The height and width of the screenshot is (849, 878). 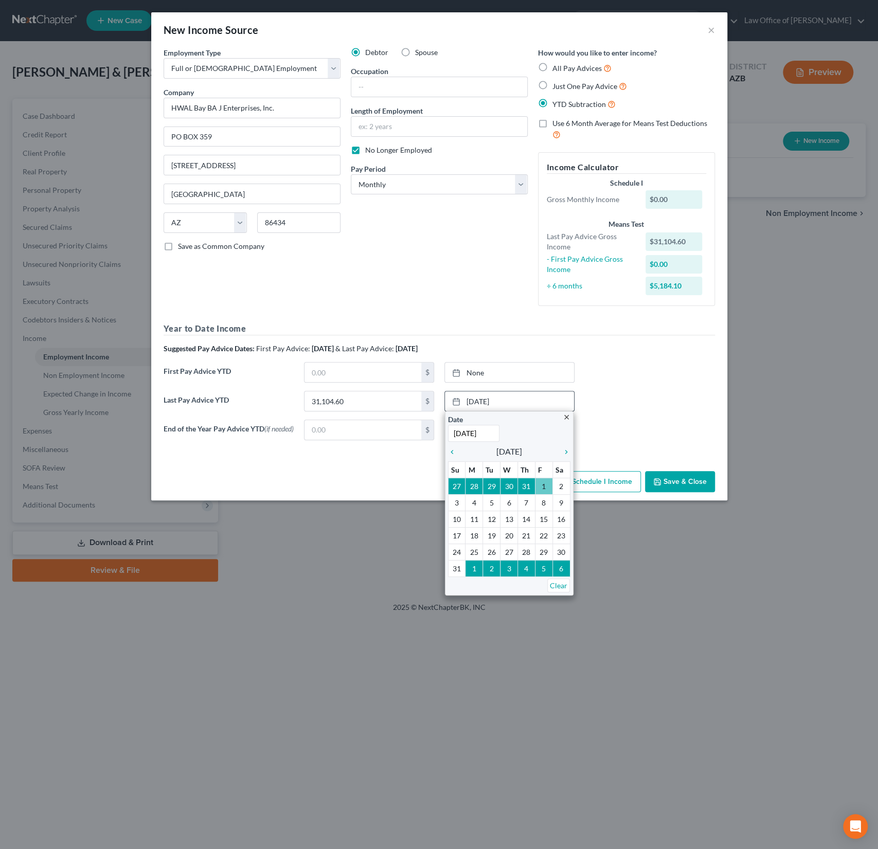 What do you see at coordinates (221, 246) in the screenshot?
I see `span: Save as Common Company` at bounding box center [221, 246].